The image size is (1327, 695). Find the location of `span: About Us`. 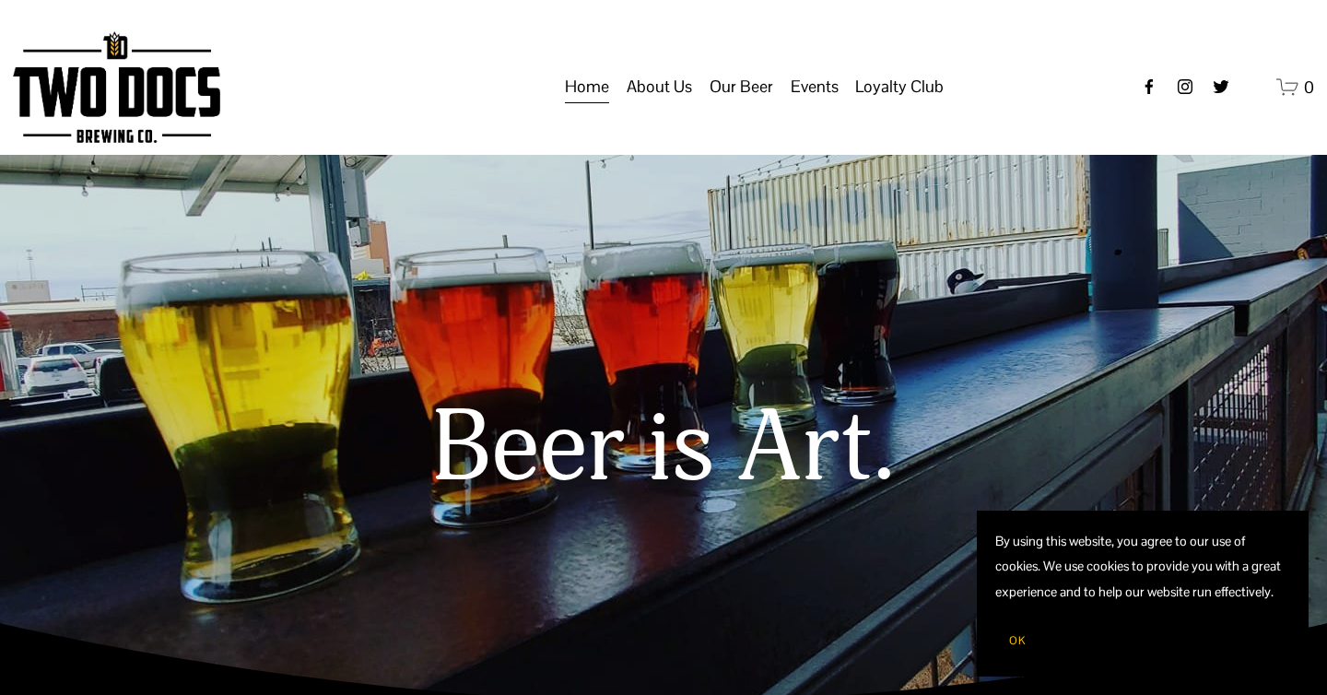

span: About Us is located at coordinates (659, 87).